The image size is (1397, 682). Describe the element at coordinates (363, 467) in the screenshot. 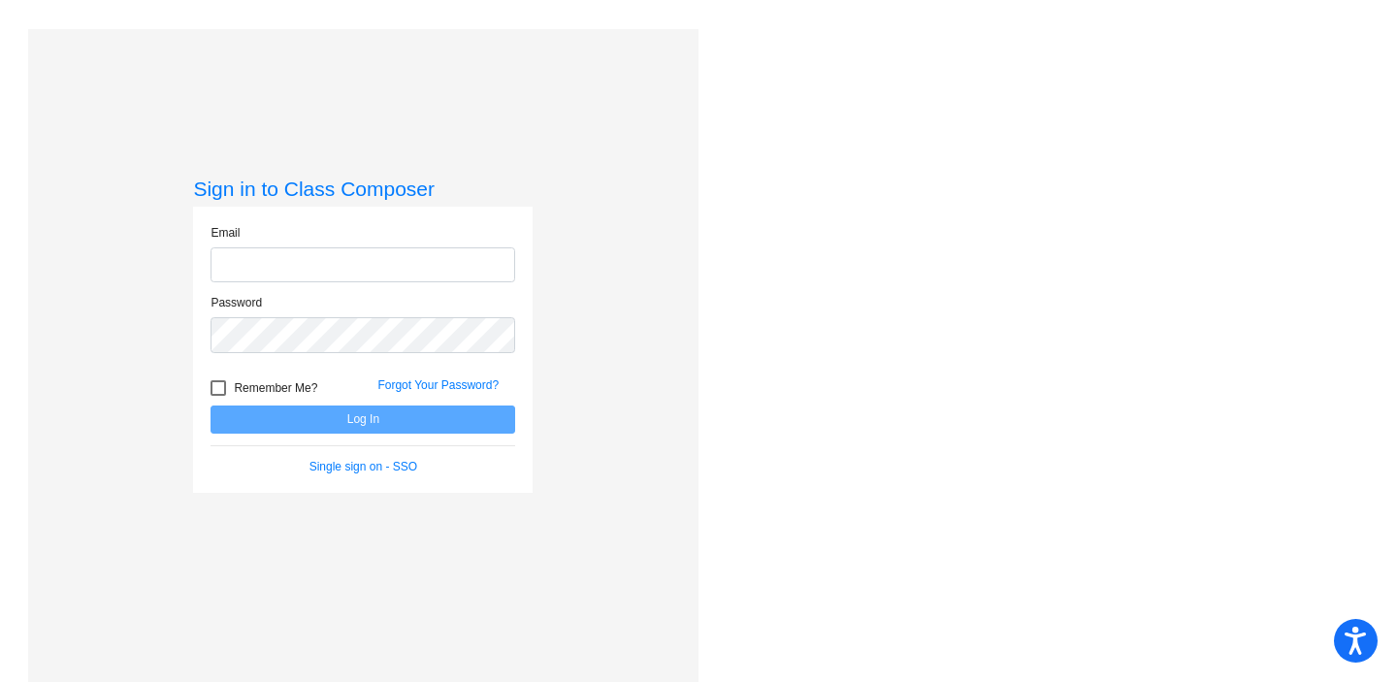

I see `a: Single sign on - SSO` at that location.